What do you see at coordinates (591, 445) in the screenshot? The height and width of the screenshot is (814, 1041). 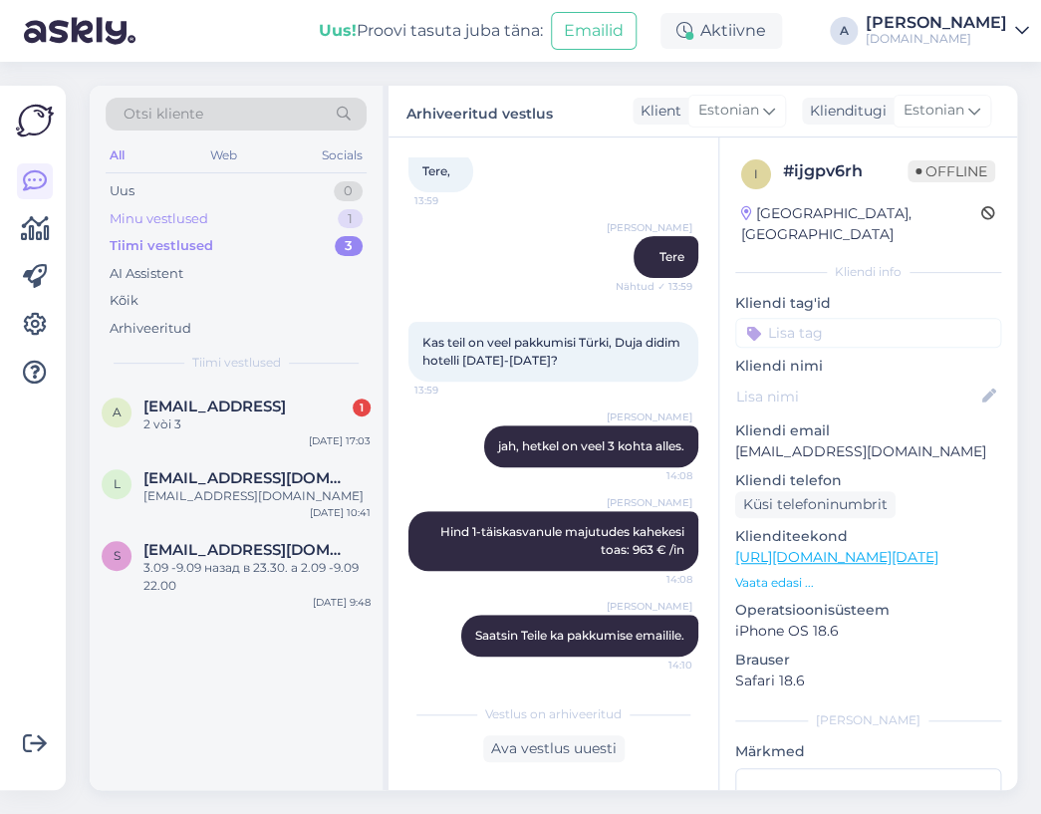 I see `span: jah, hetkel on veel 3 kohta alles.` at bounding box center [591, 445].